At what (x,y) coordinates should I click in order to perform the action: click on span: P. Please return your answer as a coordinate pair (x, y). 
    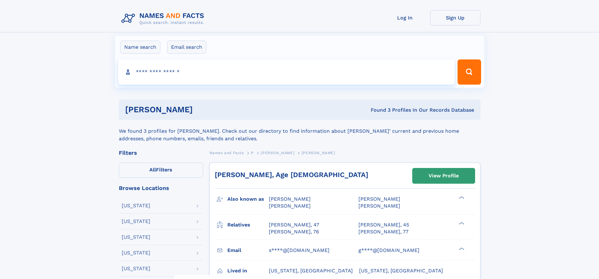
    Looking at the image, I should click on (252, 153).